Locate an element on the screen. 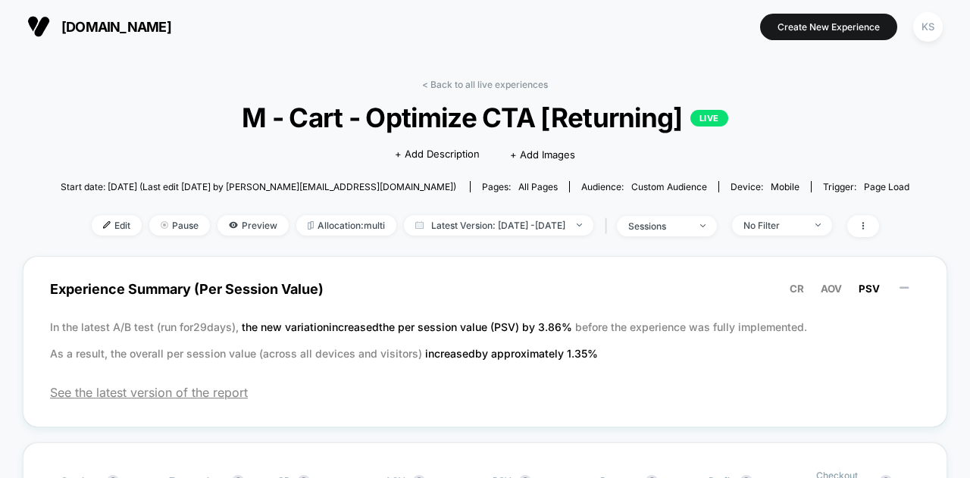 The height and width of the screenshot is (478, 970). button: Create New Experience is located at coordinates (828, 27).